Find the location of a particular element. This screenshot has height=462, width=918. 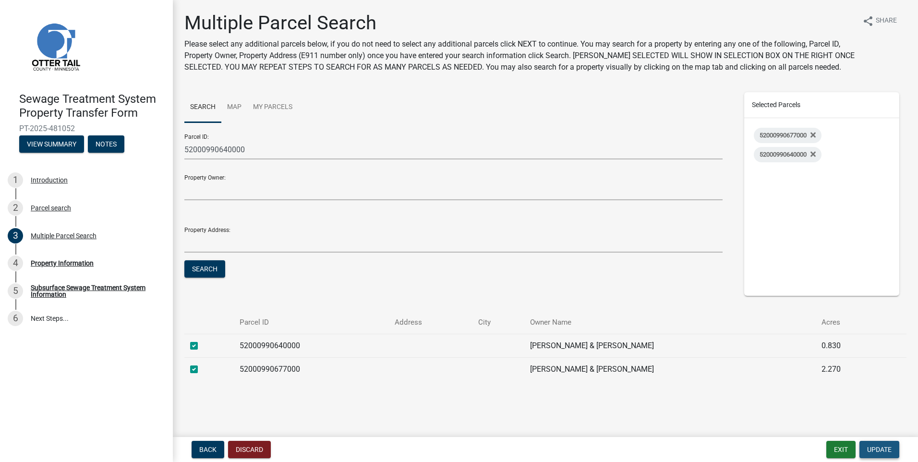

div: 6 is located at coordinates (15, 318).